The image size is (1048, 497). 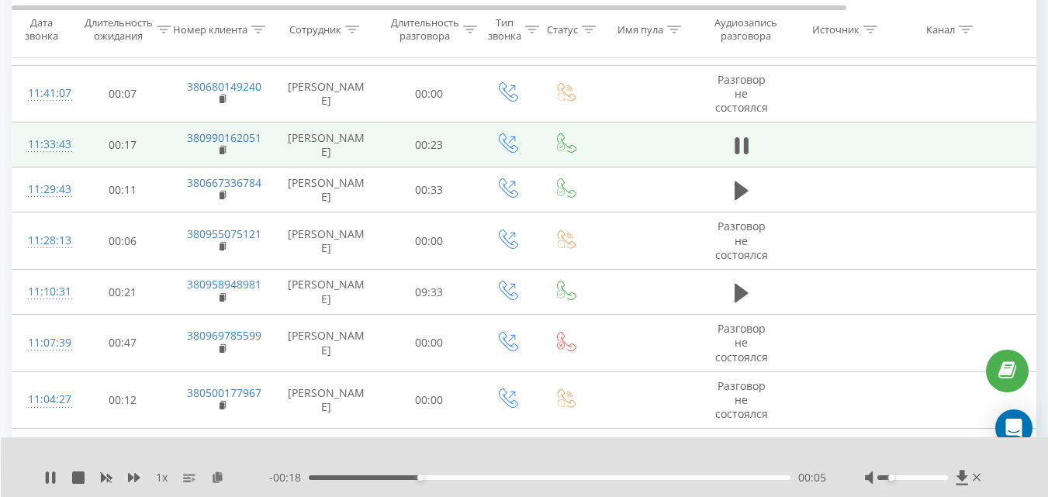 What do you see at coordinates (425, 29) in the screenshot?
I see `div: Длительность разговора` at bounding box center [425, 29].